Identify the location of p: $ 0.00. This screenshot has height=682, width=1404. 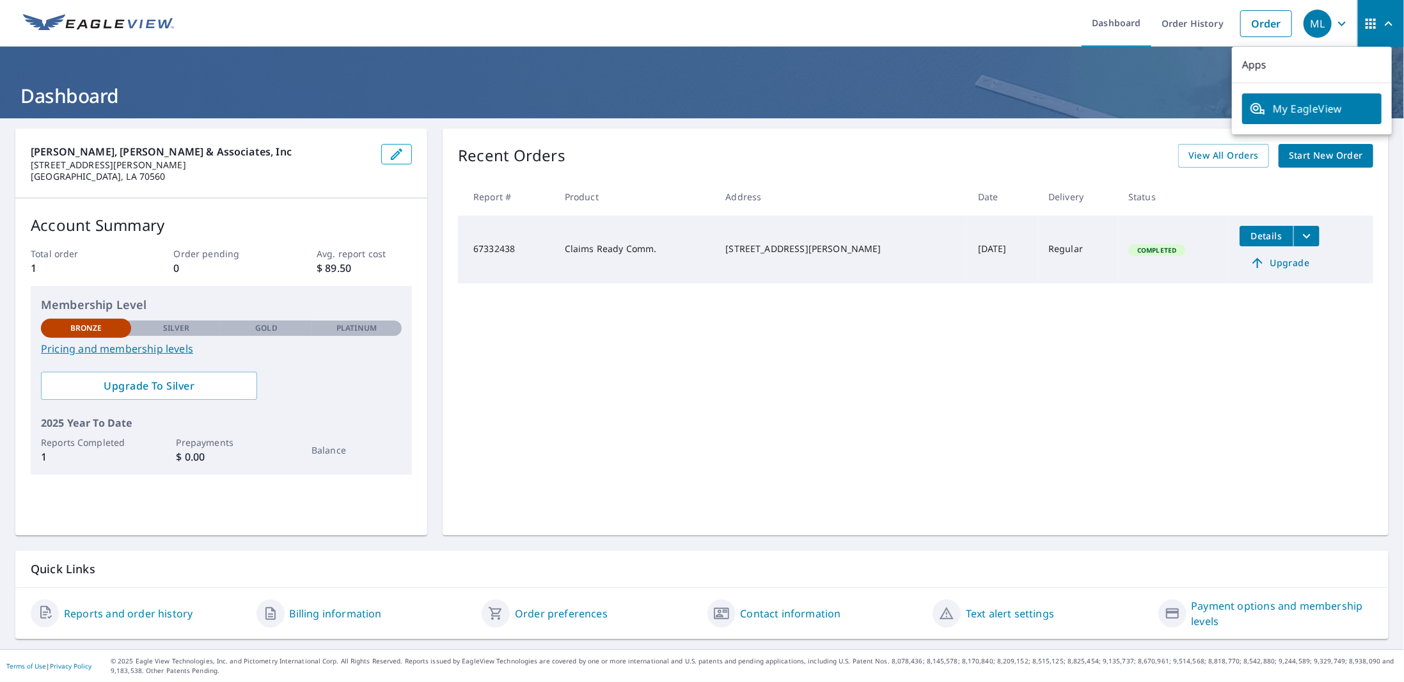
(221, 457).